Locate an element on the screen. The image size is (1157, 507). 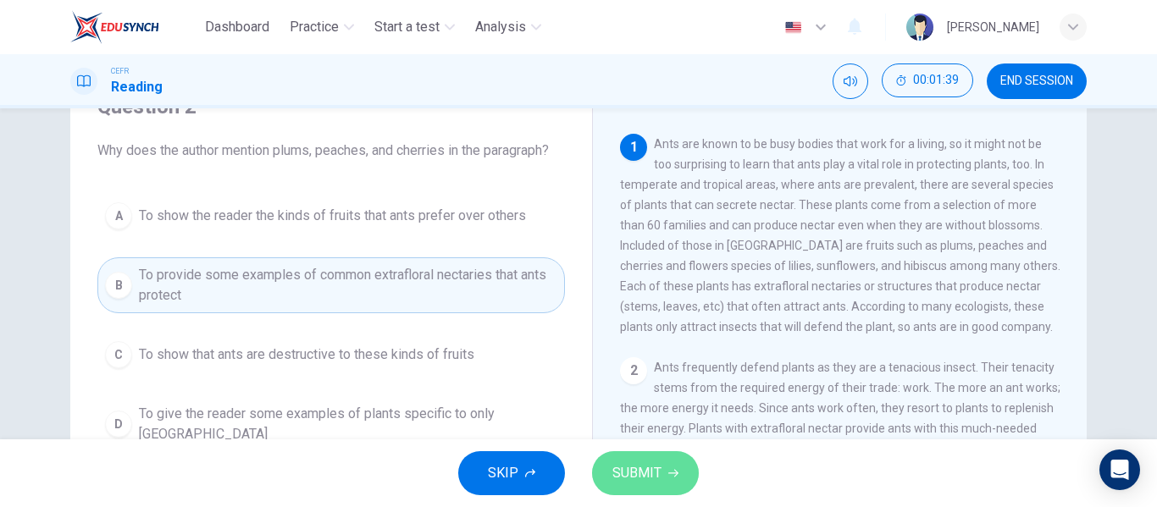
button: Dashboard is located at coordinates (237, 27).